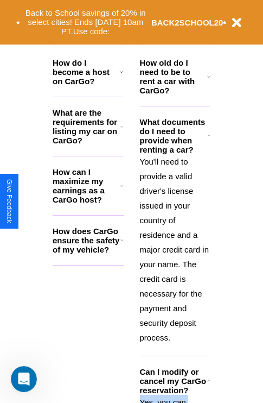 This screenshot has width=263, height=403. I want to click on p: You'll need to provide a valid driver's license issued in your country of residence and a major c..., so click(175, 249).